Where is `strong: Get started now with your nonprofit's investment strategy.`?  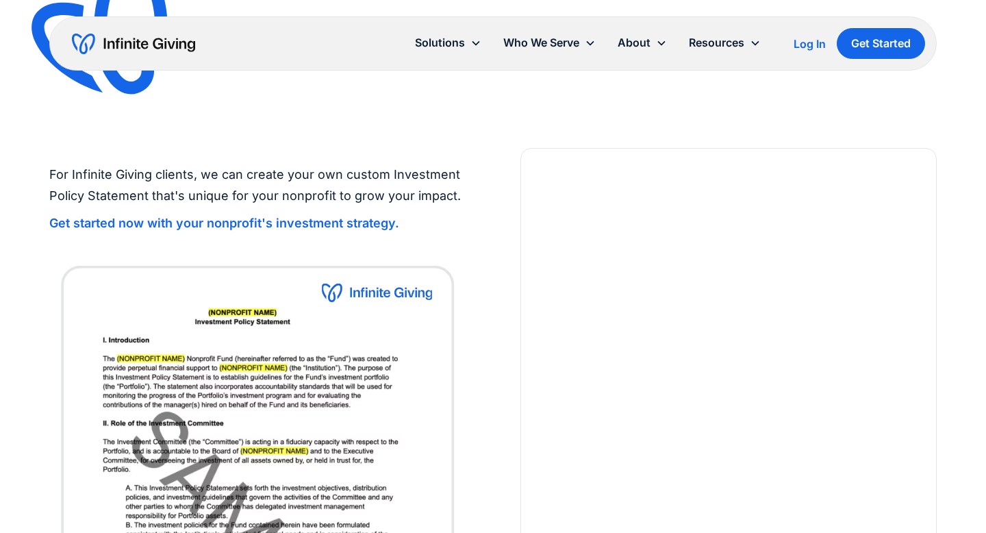 strong: Get started now with your nonprofit's investment strategy. is located at coordinates (224, 223).